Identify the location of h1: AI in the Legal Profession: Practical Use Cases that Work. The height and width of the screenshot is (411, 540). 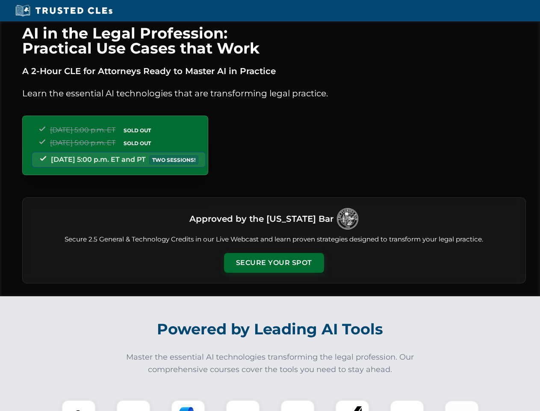
(274, 41).